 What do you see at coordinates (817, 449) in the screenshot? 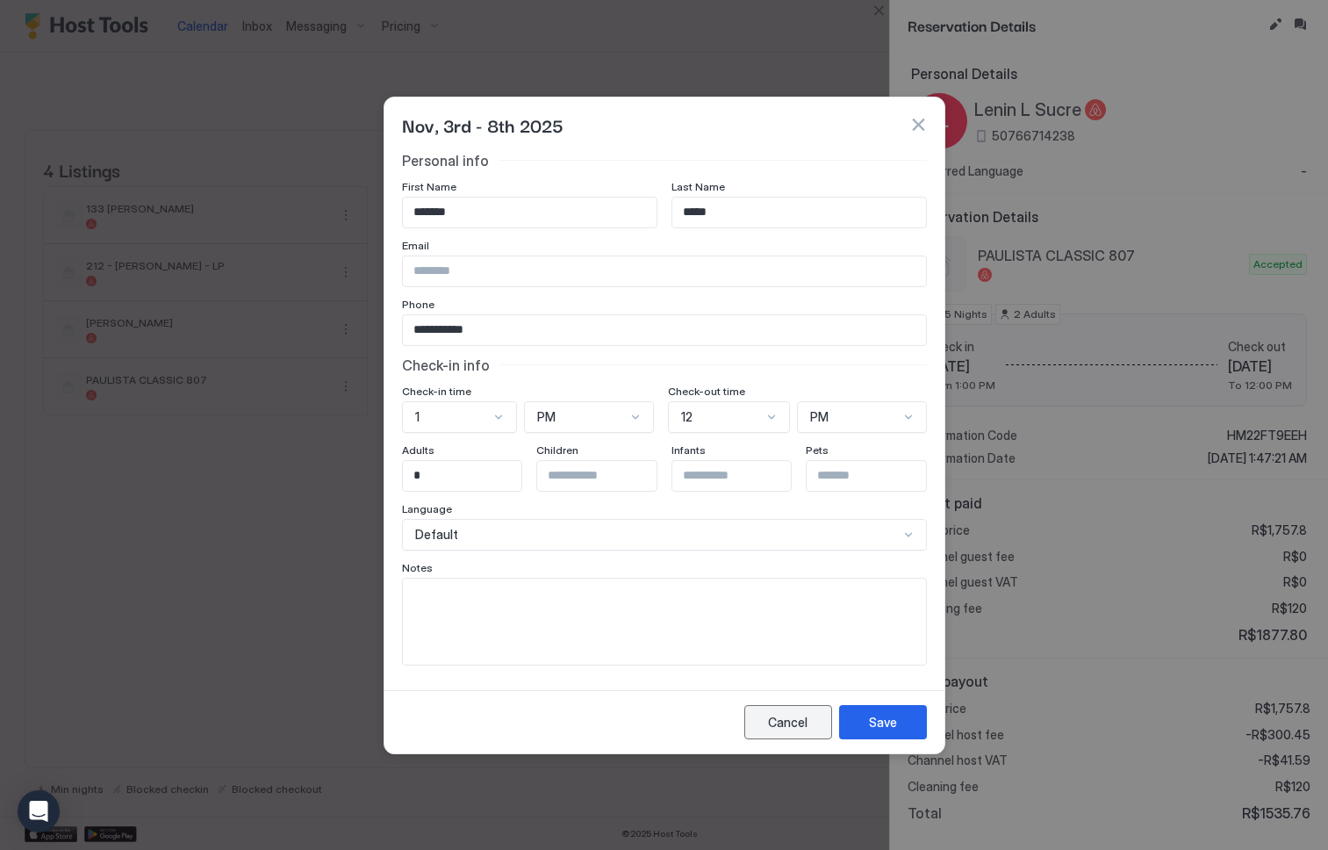
I see `span: Pets` at bounding box center [817, 449].